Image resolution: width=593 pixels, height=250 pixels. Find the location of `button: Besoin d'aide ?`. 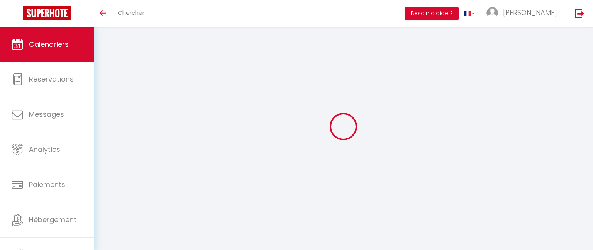

button: Besoin d'aide ? is located at coordinates (432, 14).